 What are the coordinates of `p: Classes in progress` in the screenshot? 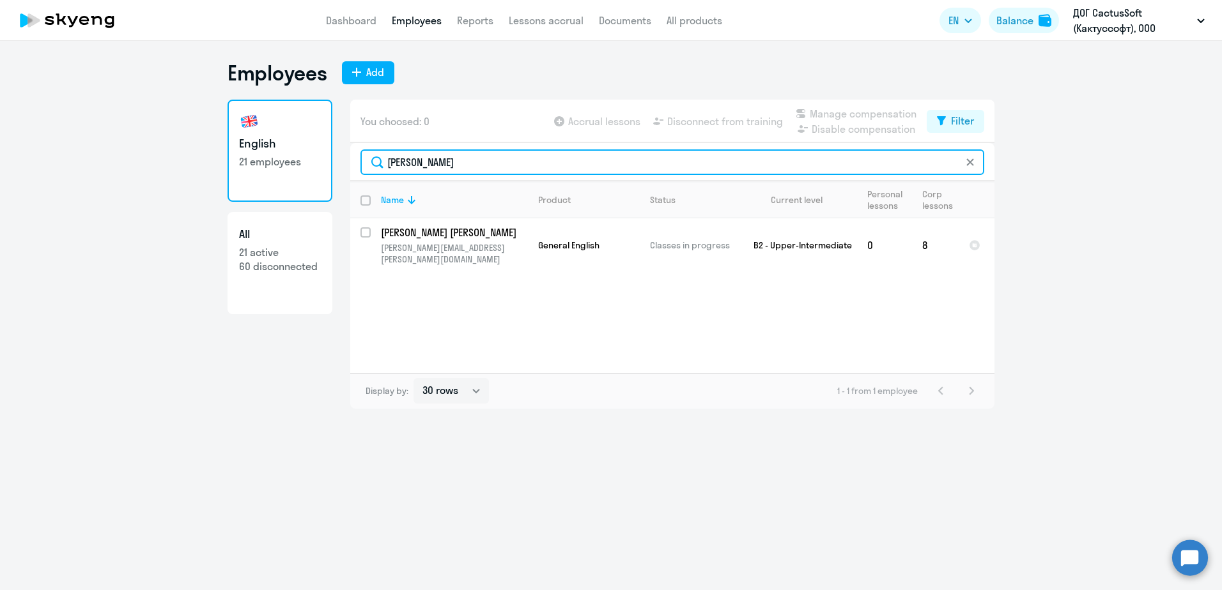 It's located at (693, 245).